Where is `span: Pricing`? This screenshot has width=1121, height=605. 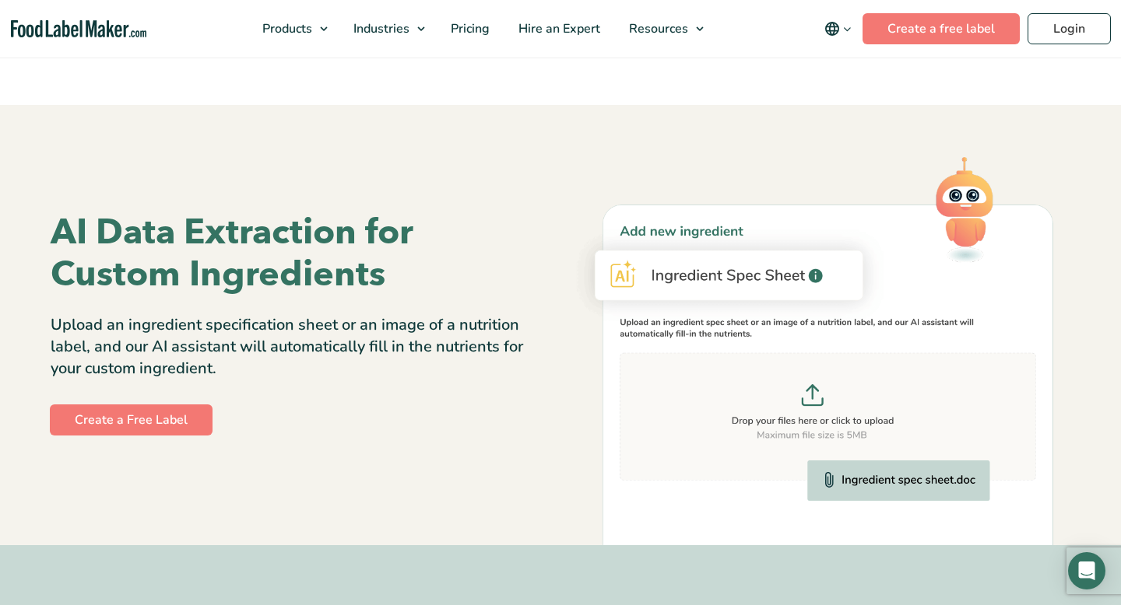 span: Pricing is located at coordinates (468, 29).